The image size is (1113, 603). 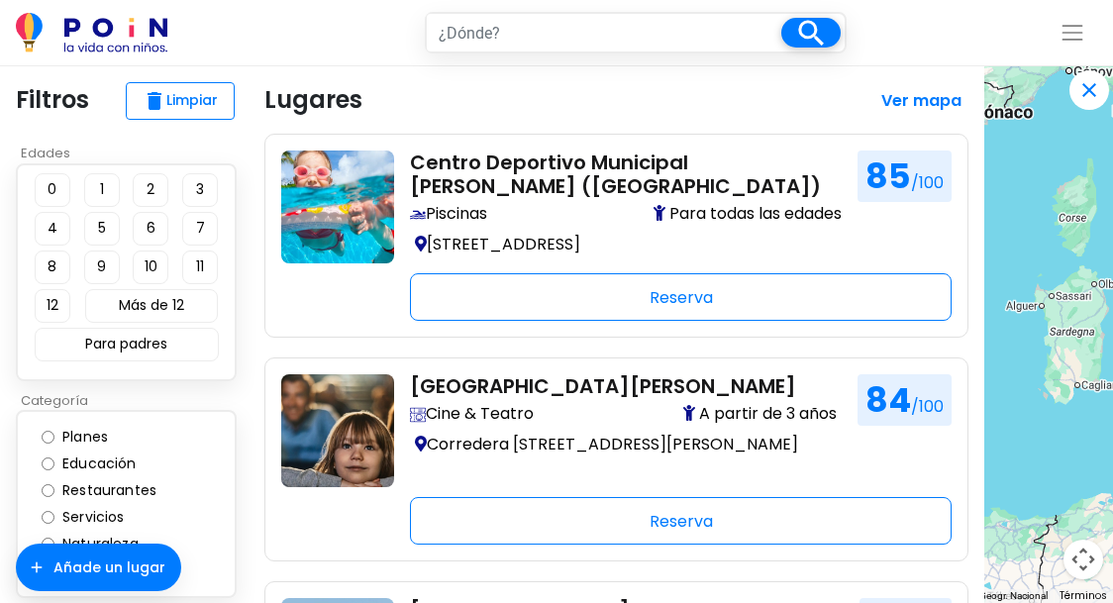 What do you see at coordinates (151, 306) in the screenshot?
I see `button: Más de 12` at bounding box center [151, 306].